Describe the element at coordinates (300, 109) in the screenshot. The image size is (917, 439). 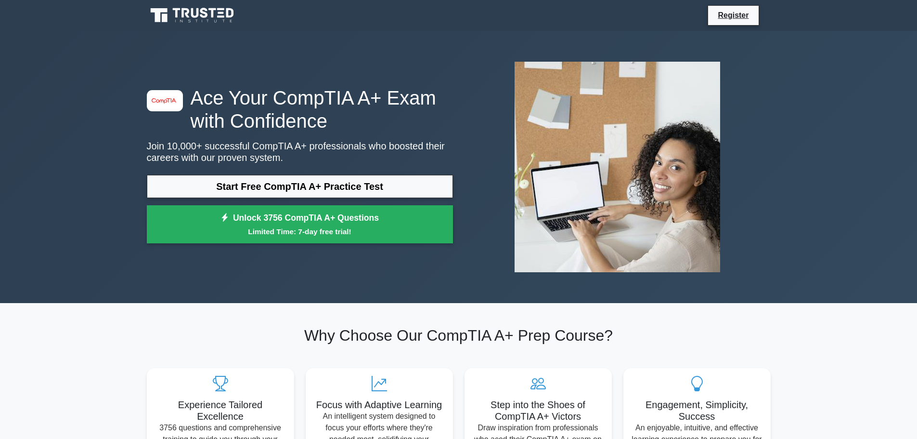
I see `h1: Ace Your CompTIA A+ Exam with Confidence` at that location.